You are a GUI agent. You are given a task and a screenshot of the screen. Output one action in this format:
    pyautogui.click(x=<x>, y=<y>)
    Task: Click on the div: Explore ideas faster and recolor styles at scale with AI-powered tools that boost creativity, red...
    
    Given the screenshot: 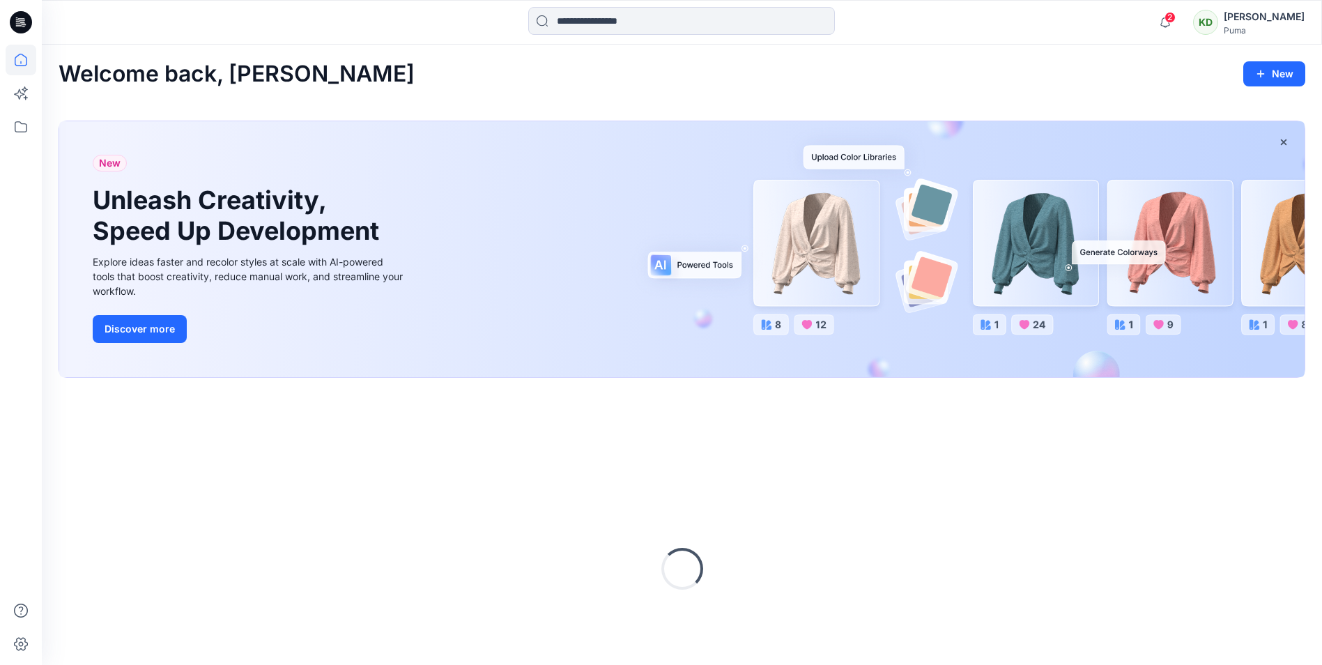 What is the action you would take?
    pyautogui.click(x=249, y=276)
    